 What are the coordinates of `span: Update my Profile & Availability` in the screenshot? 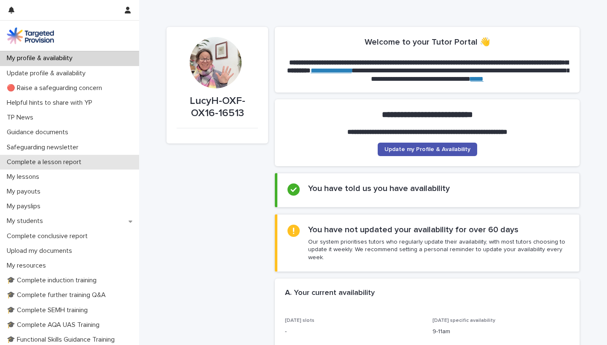 It's located at (427, 150).